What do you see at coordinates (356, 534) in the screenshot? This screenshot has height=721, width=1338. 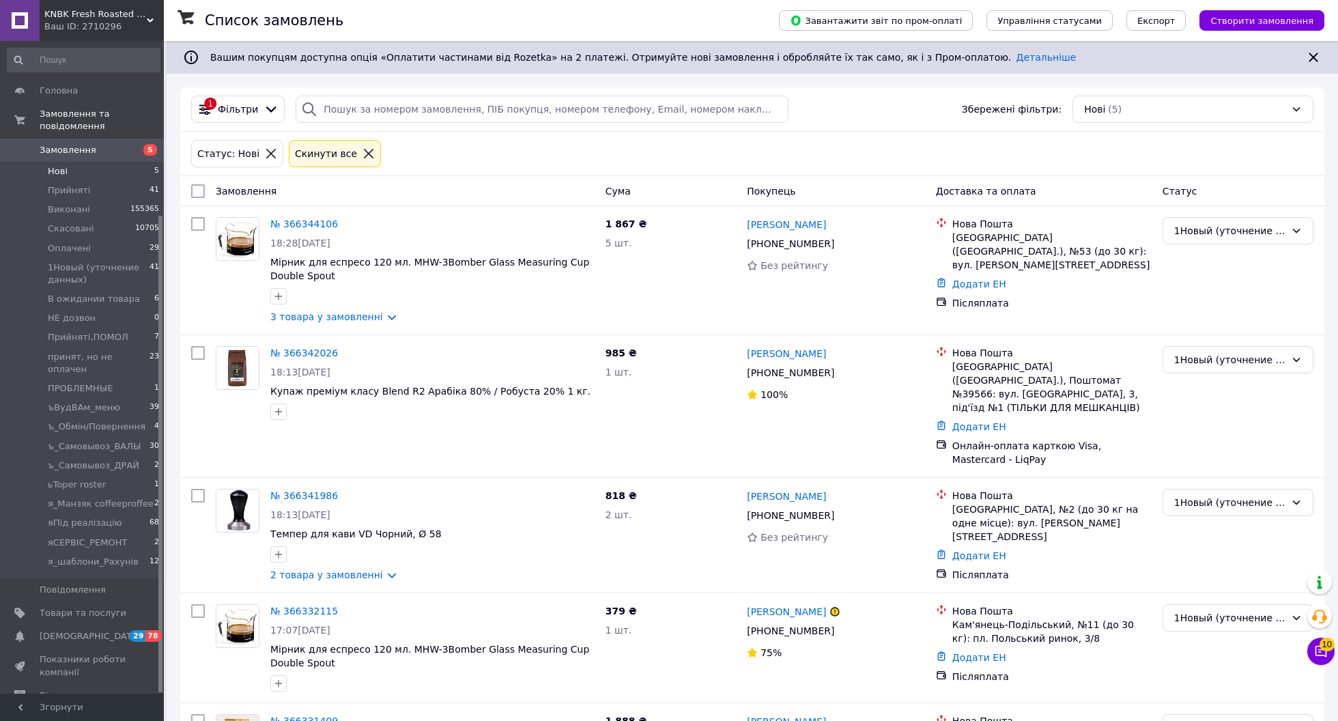 I see `span: Темпер для кави VD Чорний, Ø 58` at bounding box center [356, 534].